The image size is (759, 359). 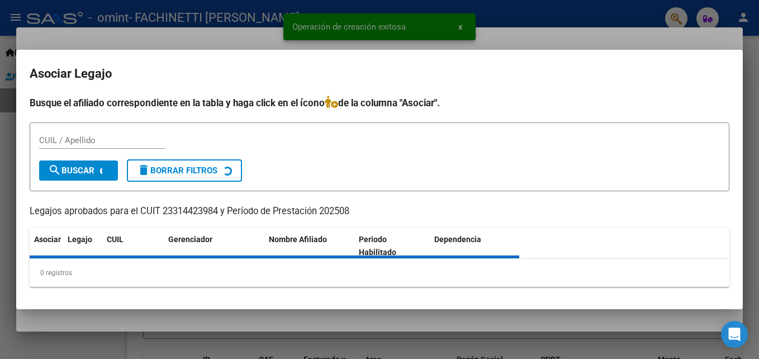 I want to click on datatable-header-cell: CUIL, so click(x=133, y=246).